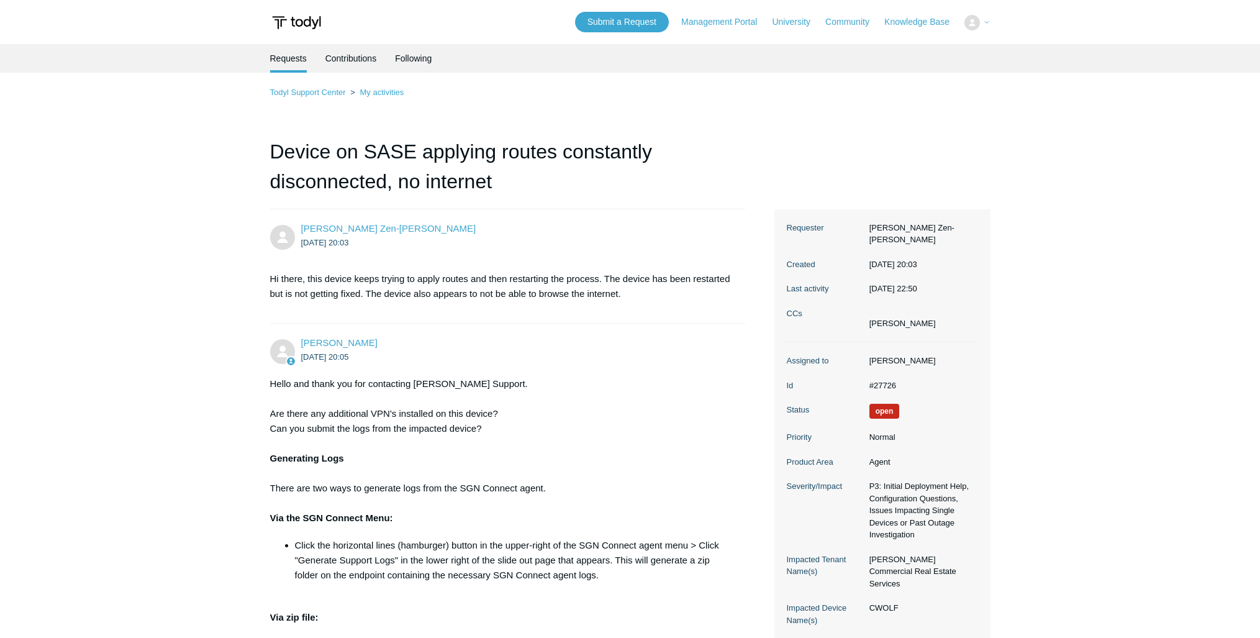 The image size is (1260, 638). Describe the element at coordinates (824, 228) in the screenshot. I see `dt: Requester` at that location.